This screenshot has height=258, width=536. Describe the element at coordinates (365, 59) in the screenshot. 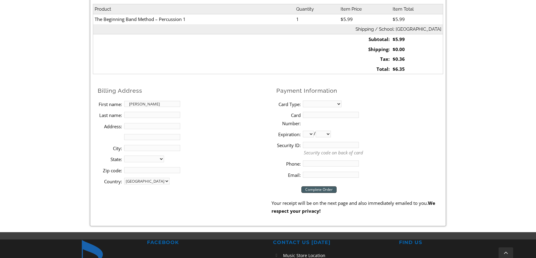

I see `td: Tax:` at that location.